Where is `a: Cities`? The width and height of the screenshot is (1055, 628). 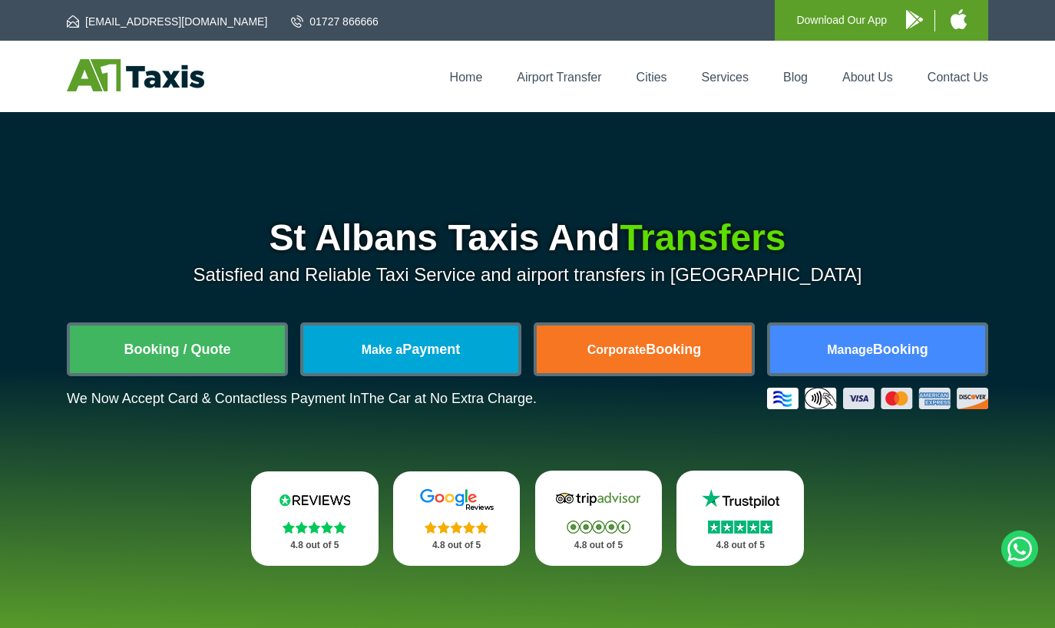
a: Cities is located at coordinates (652, 77).